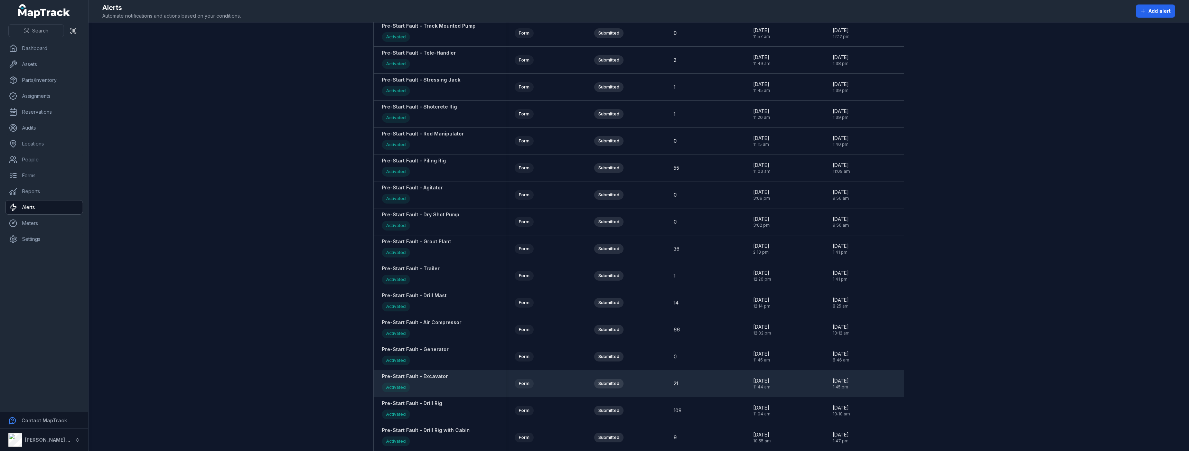 The width and height of the screenshot is (1189, 451). I want to click on time: 10/8/2025, 8:46:35 AM, so click(841, 357).